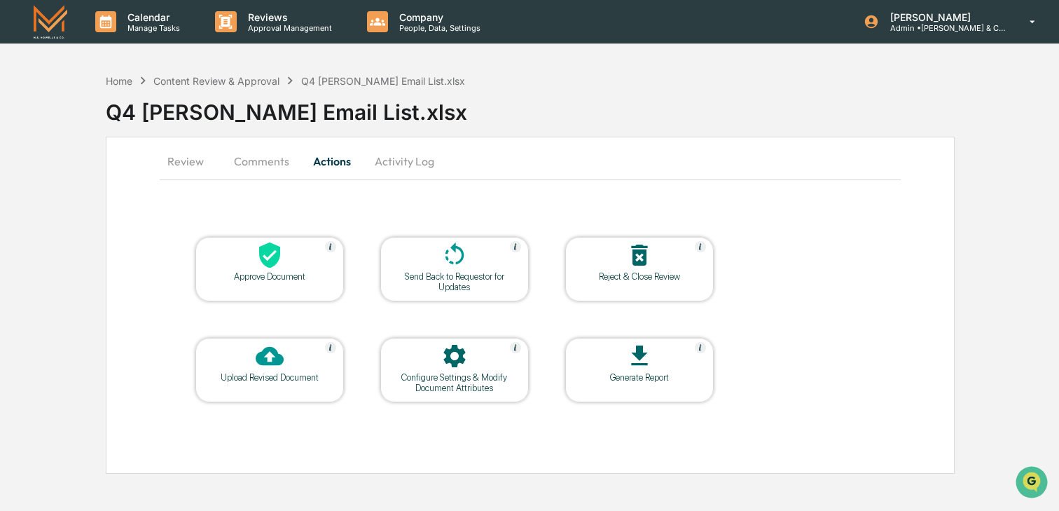 Image resolution: width=1059 pixels, height=511 pixels. What do you see at coordinates (216, 81) in the screenshot?
I see `div: Content Review & Approval` at bounding box center [216, 81].